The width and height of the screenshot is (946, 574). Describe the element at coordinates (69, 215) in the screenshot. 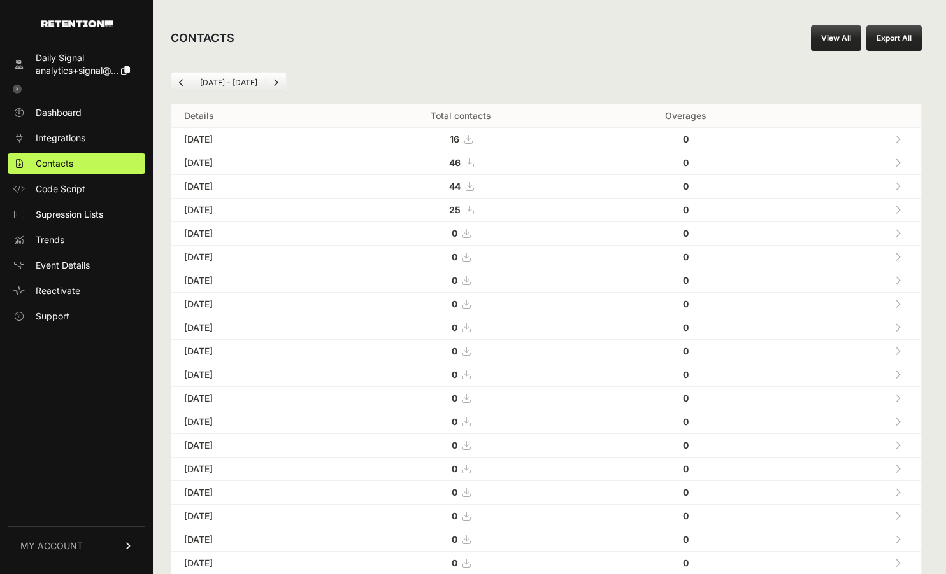

I see `span: Supression Lists` at that location.